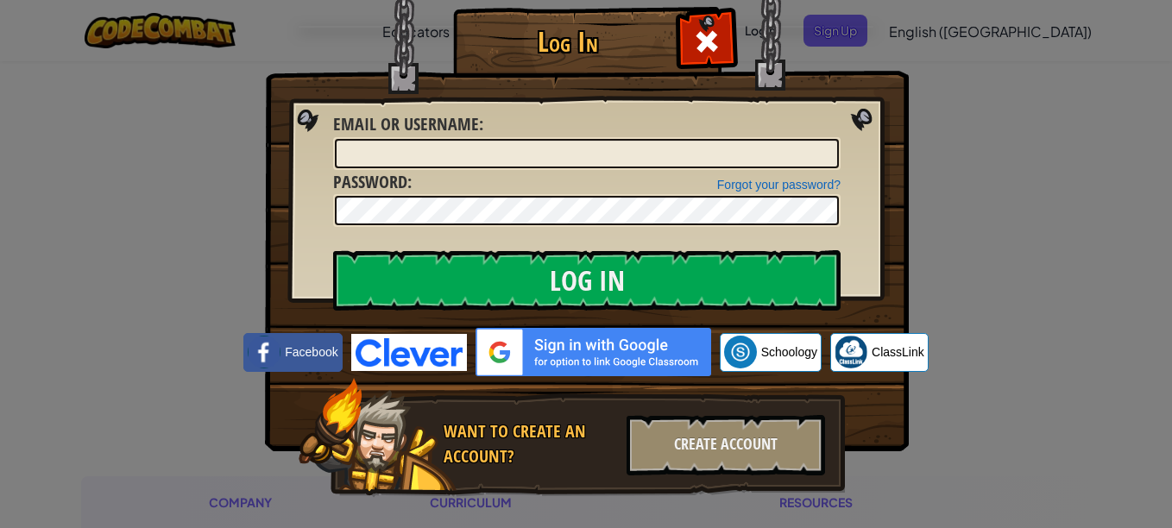 This screenshot has width=1172, height=528. I want to click on h1: Log In, so click(567, 41).